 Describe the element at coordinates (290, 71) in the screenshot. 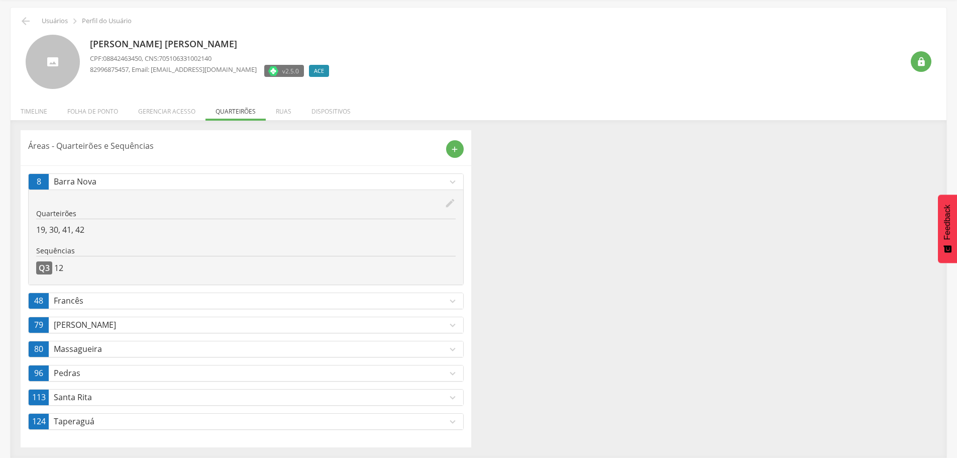

I see `span: v2.5.0` at that location.